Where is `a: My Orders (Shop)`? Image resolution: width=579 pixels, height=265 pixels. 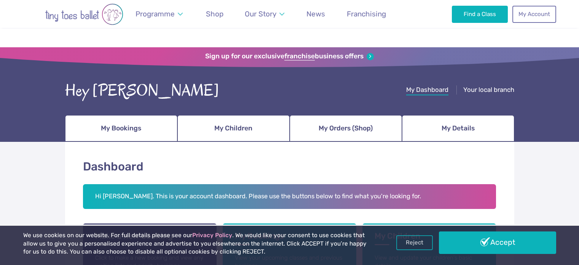 a: My Orders (Shop) is located at coordinates (346, 128).